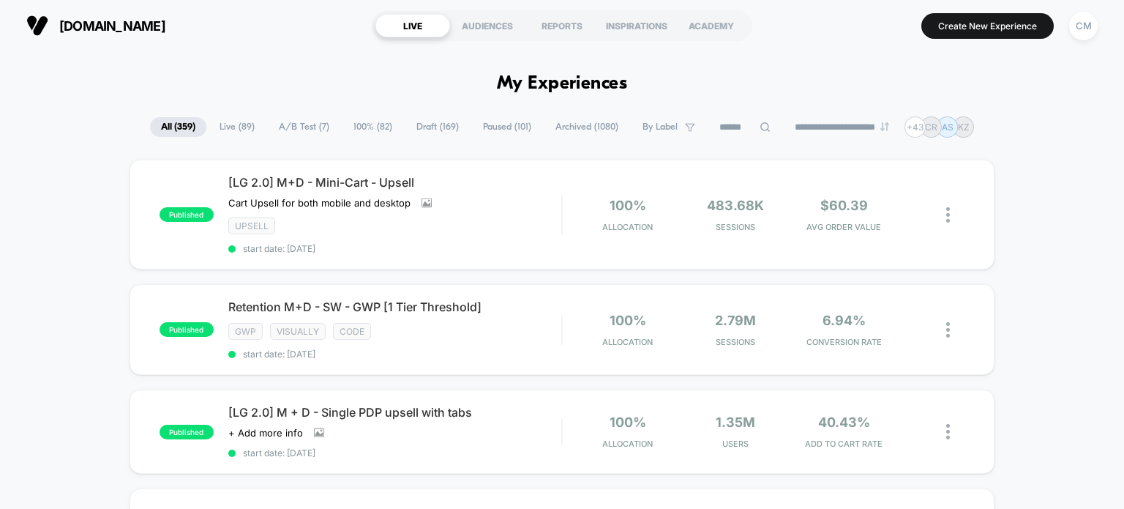 This screenshot has height=509, width=1124. I want to click on span: [LG 2.0] M+D - Mini-Cart - Upsell, so click(395, 182).